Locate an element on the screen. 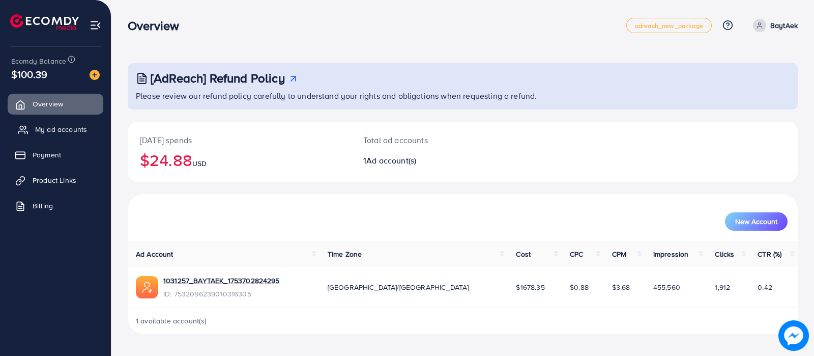  span: $100.39 is located at coordinates (29, 74).